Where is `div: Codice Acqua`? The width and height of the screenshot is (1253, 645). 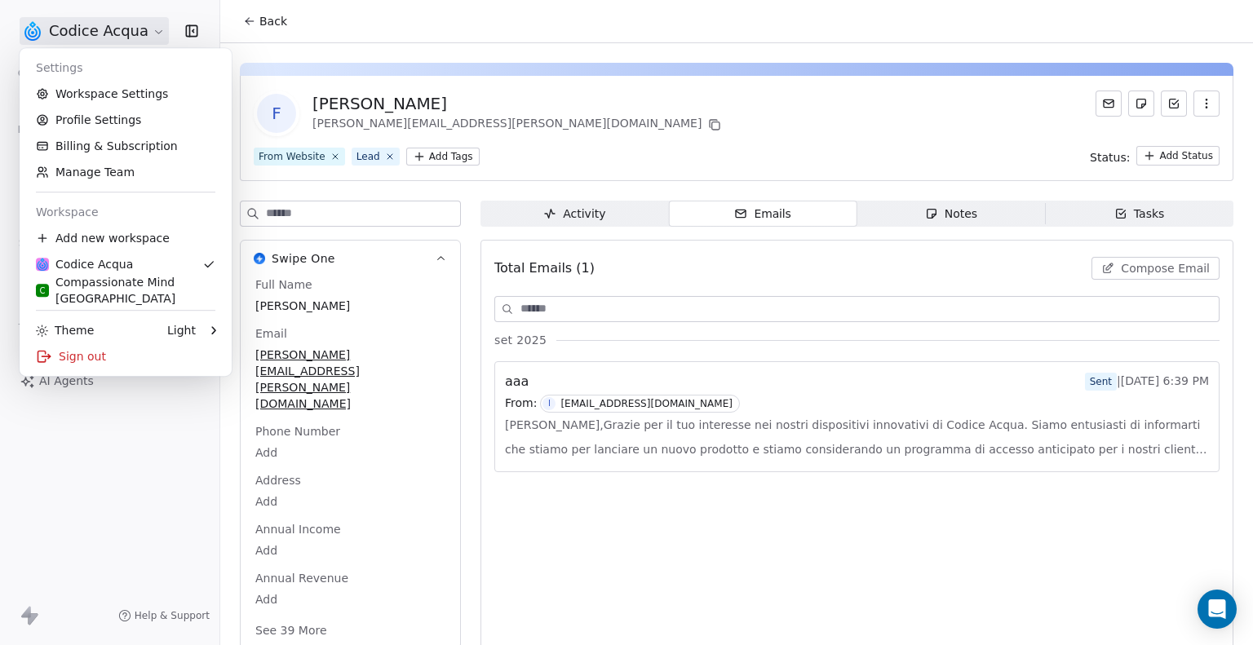 div: Codice Acqua is located at coordinates (84, 264).